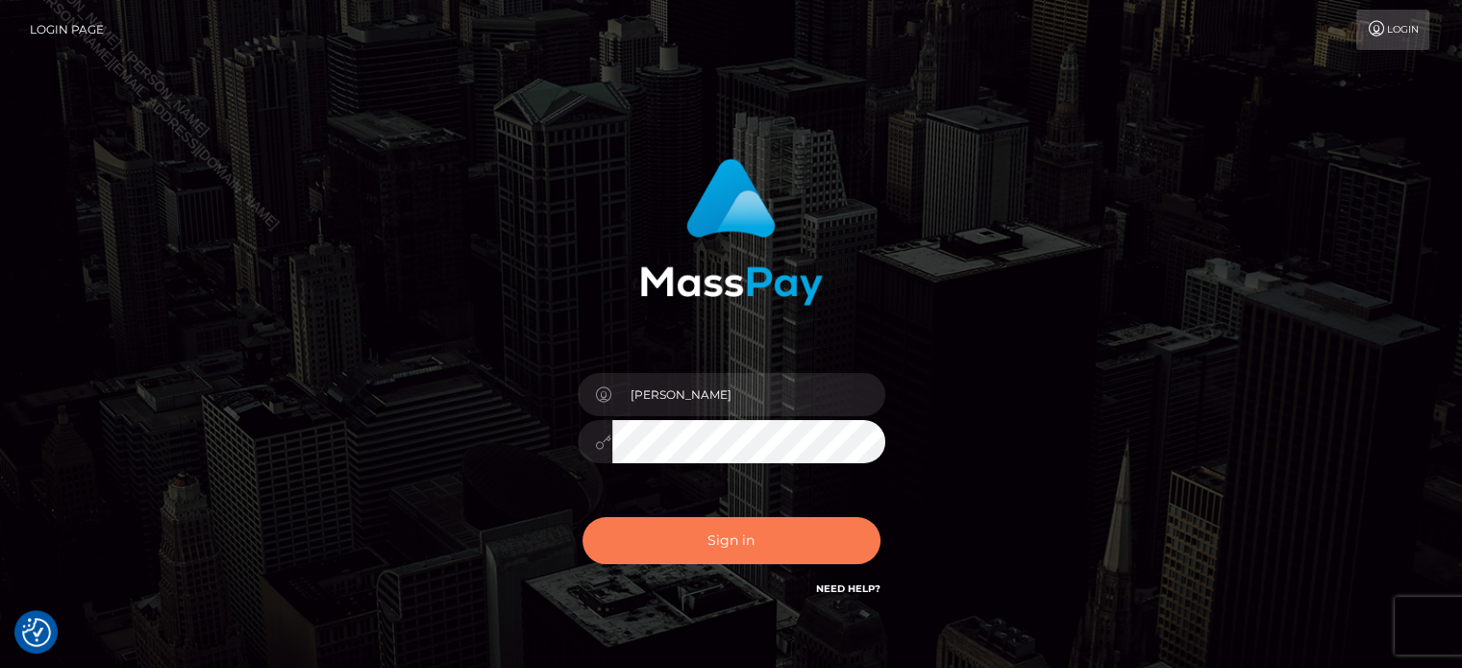  What do you see at coordinates (66, 30) in the screenshot?
I see `a: Login Page` at bounding box center [66, 30].